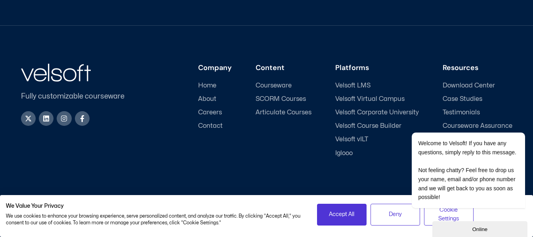 The image size is (533, 237). I want to click on a: Velsoft Corporate University, so click(377, 113).